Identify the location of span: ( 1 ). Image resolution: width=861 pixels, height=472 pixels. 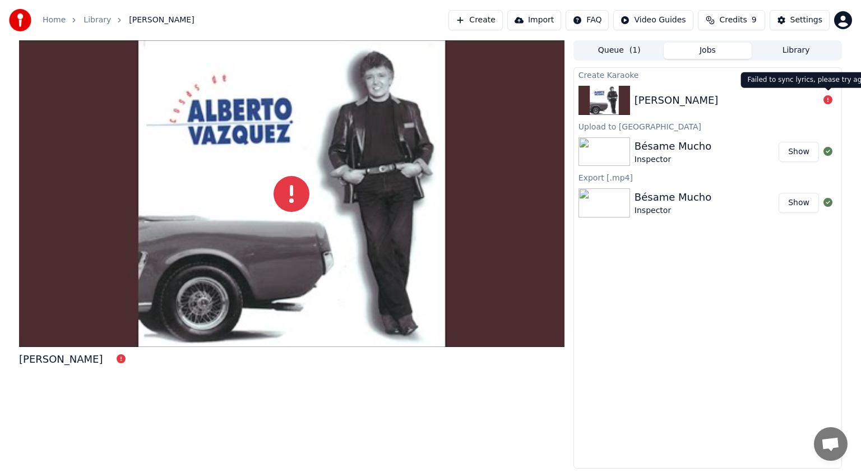
(635, 50).